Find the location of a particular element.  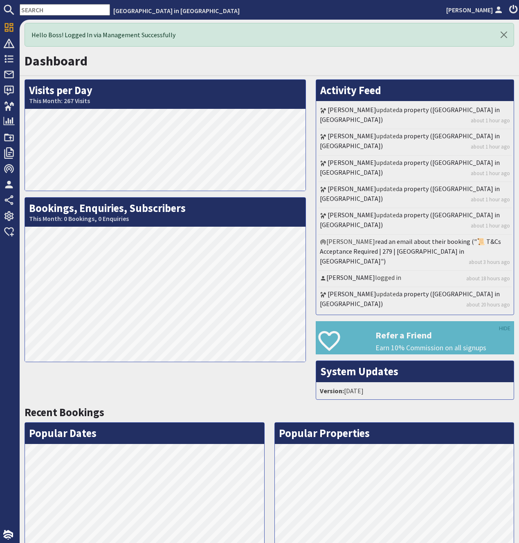

a: Activity Feed is located at coordinates (350, 90).